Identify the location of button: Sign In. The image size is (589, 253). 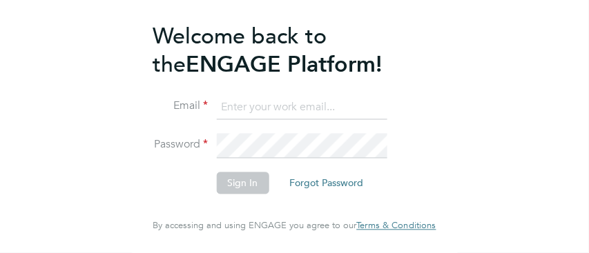
(242, 183).